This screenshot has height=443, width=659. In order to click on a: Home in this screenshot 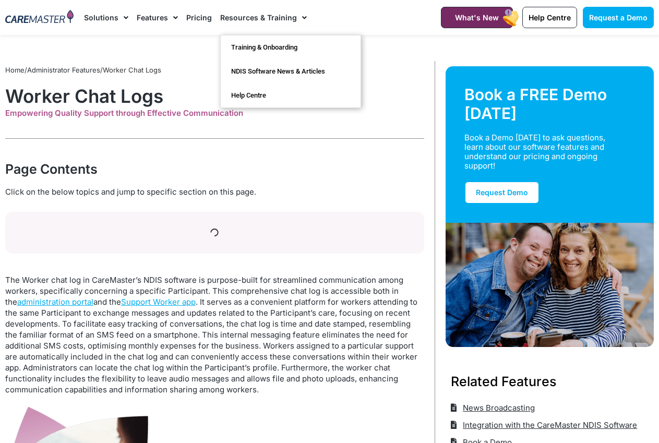, I will do `click(15, 70)`.